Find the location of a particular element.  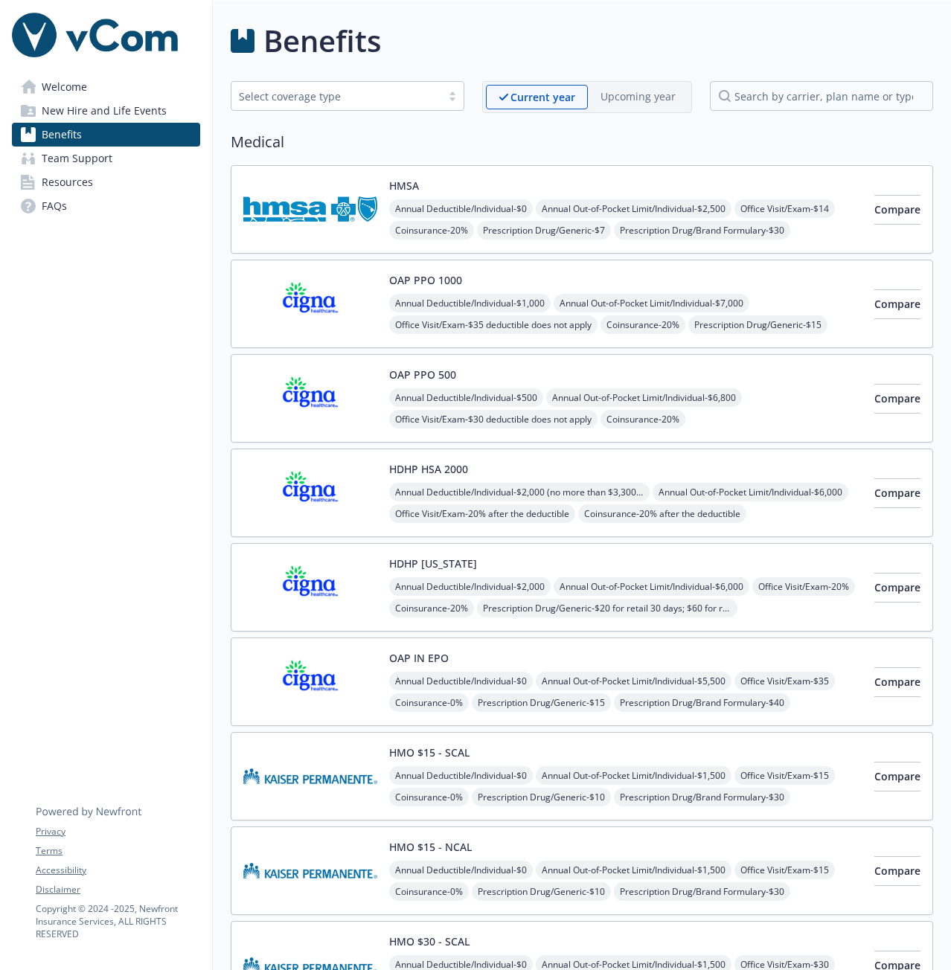

input: search by carrier, plan name or type is located at coordinates (821, 96).